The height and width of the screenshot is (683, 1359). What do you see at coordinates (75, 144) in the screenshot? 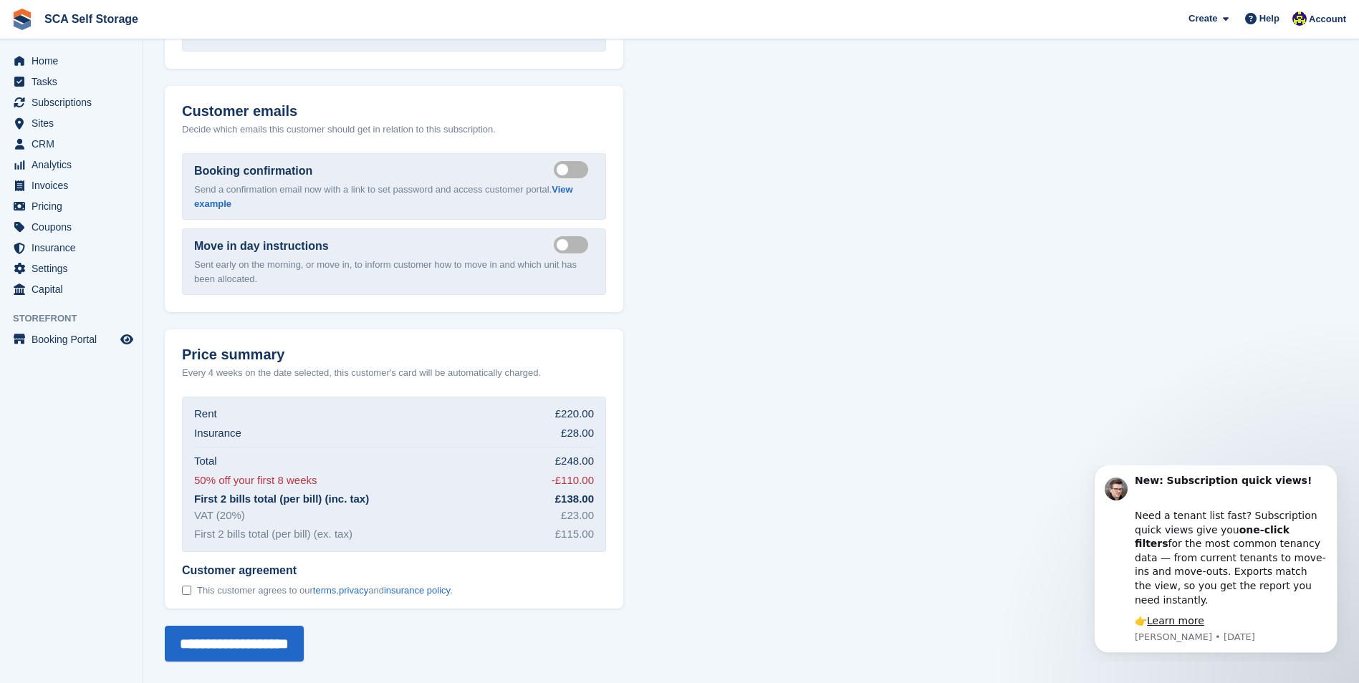
I see `span: CRM` at bounding box center [75, 144].